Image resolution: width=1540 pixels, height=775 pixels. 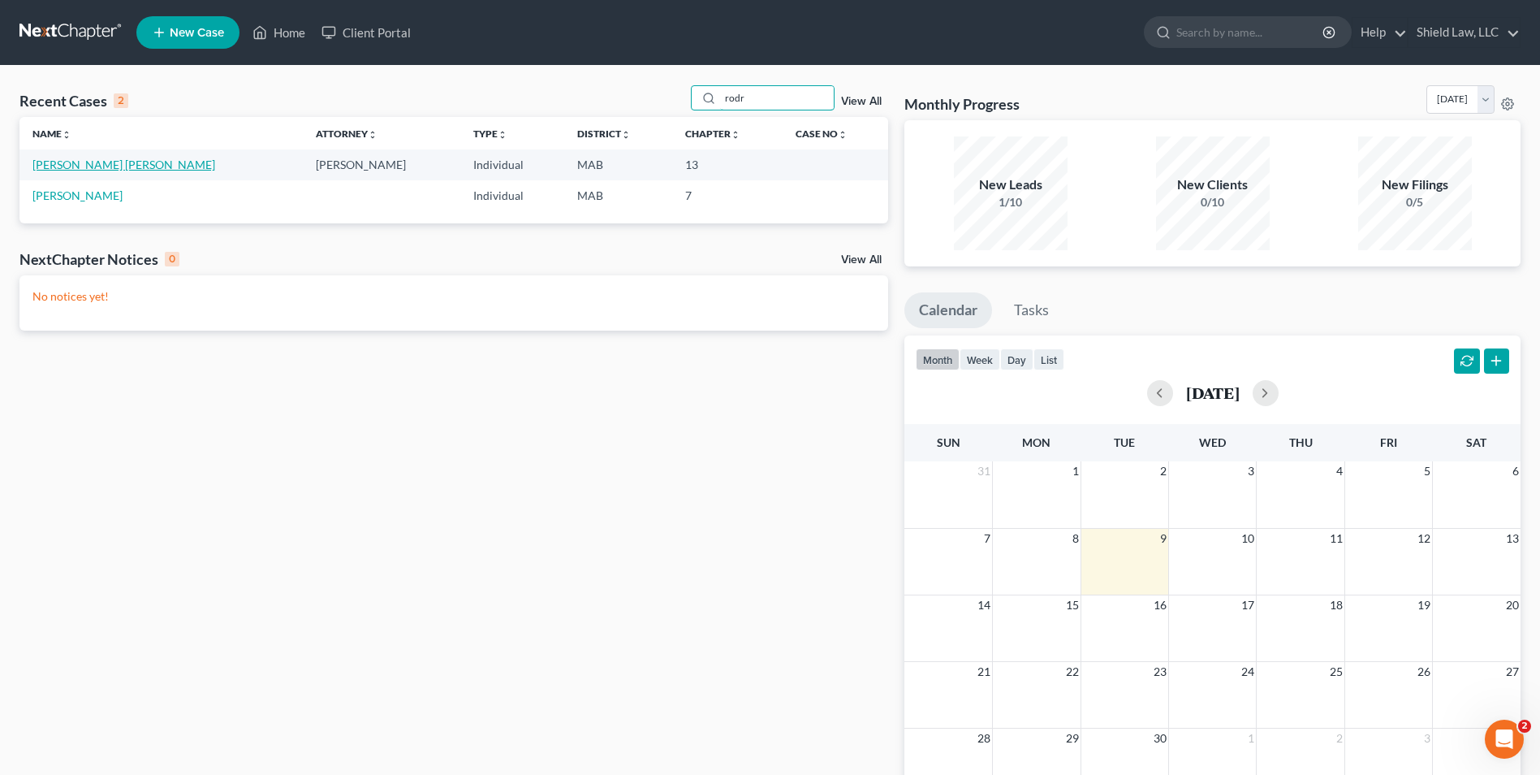 What do you see at coordinates (984, 671) in the screenshot?
I see `span: 21` at bounding box center [984, 671].